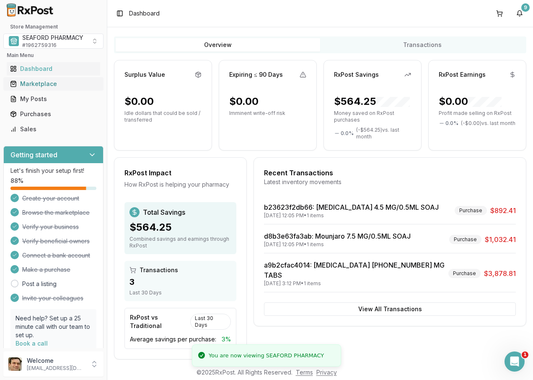  Describe the element at coordinates (53, 99) in the screenshot. I see `div: My Posts` at that location.